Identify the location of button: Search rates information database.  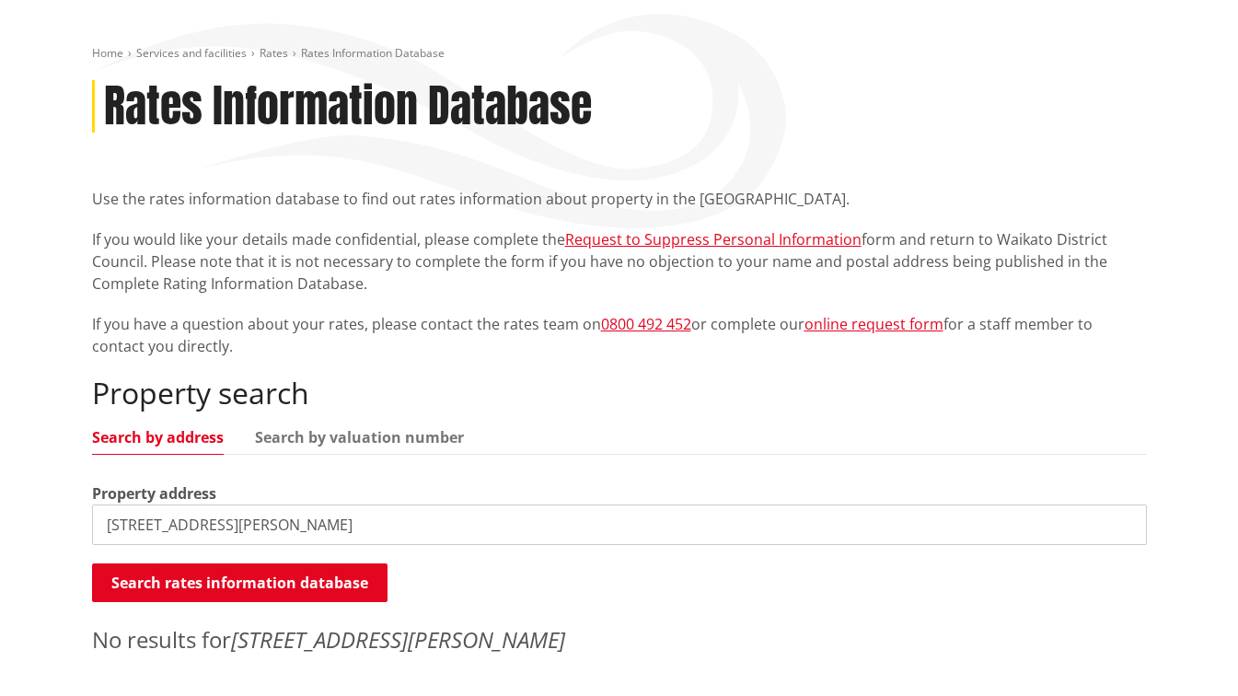
(239, 583).